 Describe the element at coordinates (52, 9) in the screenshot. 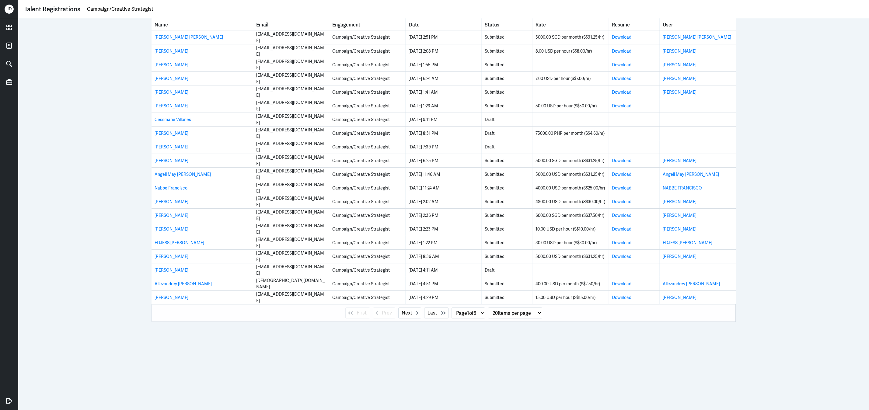

I see `div: Talent Registrations` at that location.